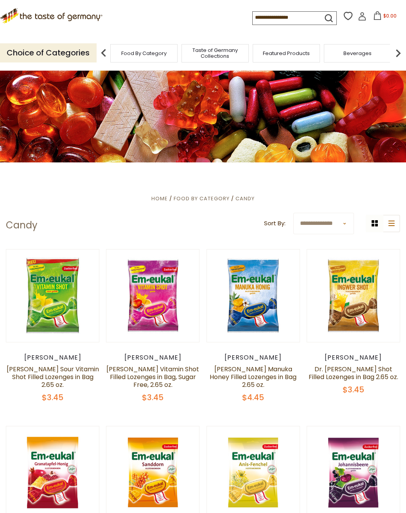 The width and height of the screenshot is (406, 513). Describe the element at coordinates (253, 398) in the screenshot. I see `span: $4.45` at that location.